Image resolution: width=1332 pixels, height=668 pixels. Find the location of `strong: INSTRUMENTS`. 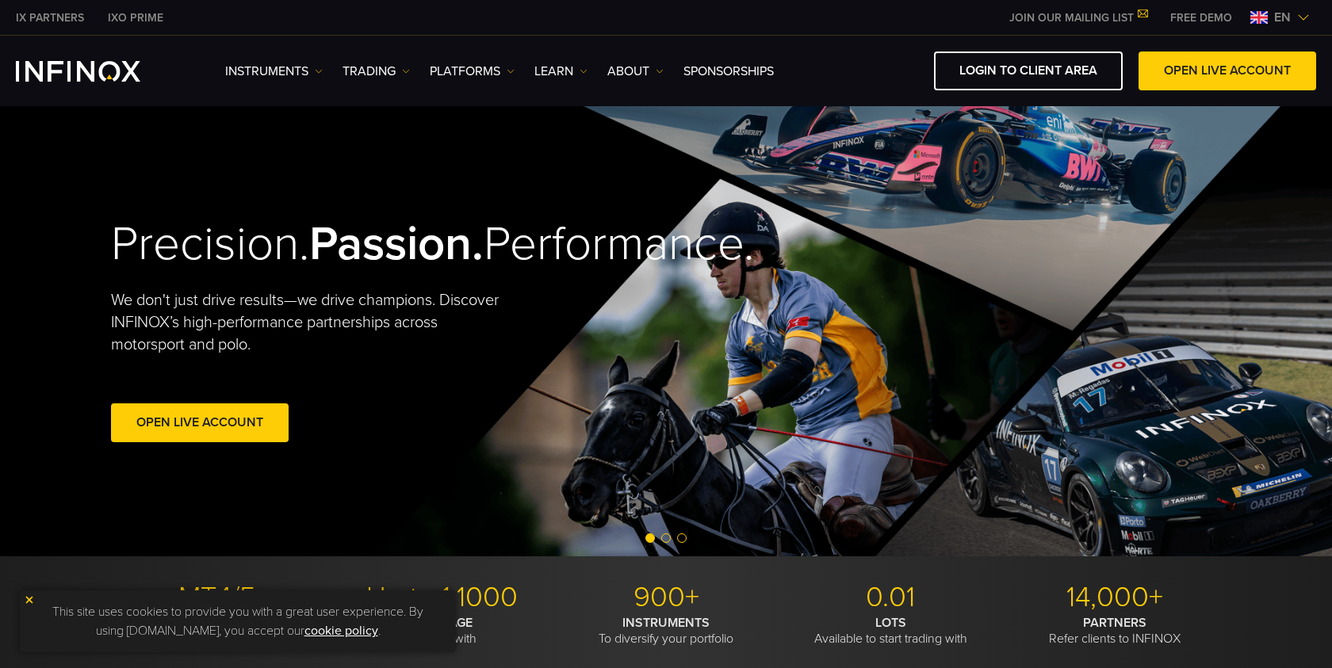

strong: INSTRUMENTS is located at coordinates (666, 623).